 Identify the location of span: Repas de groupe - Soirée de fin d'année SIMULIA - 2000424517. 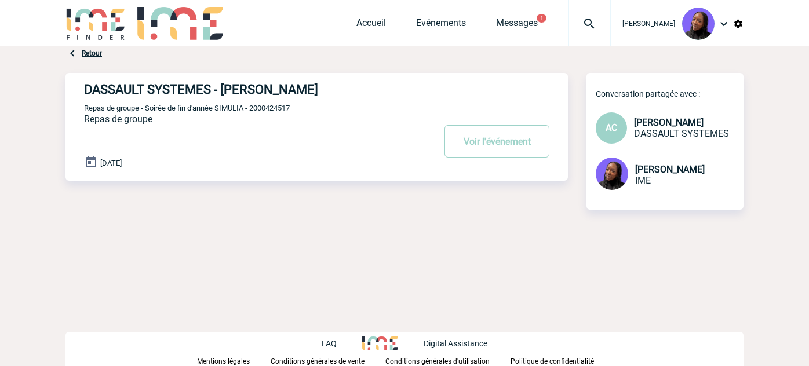
(187, 108).